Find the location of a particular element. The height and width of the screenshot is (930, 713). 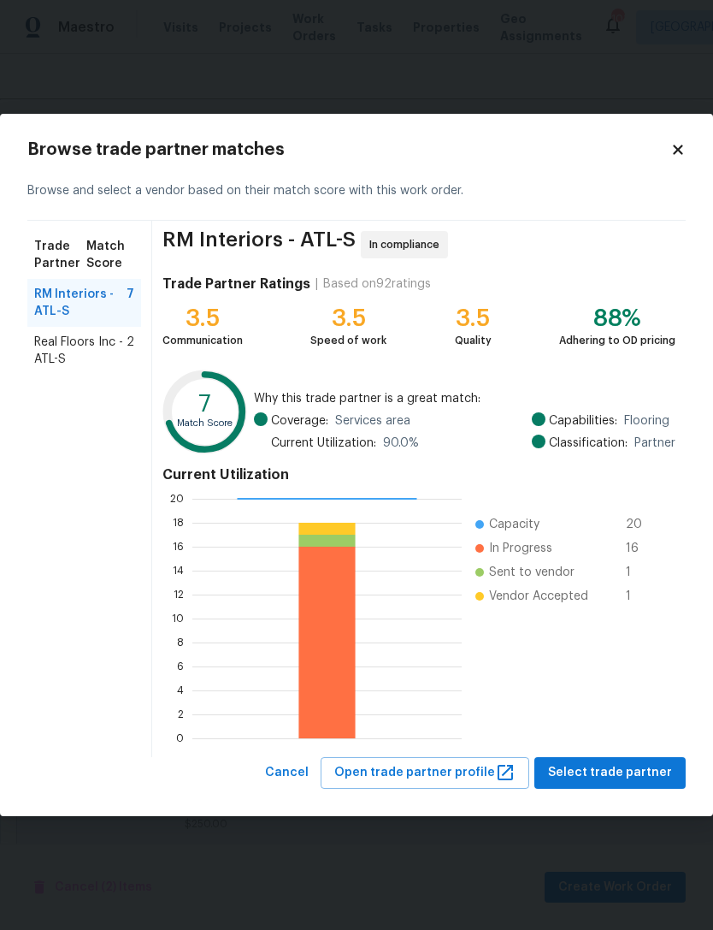

span: 7 is located at coordinates (130, 303).